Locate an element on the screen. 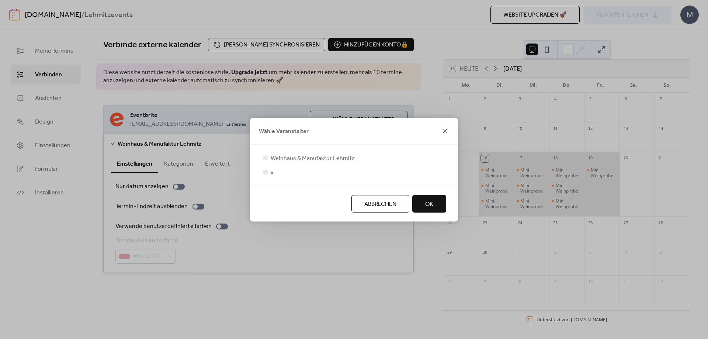  span: Abbrechen is located at coordinates (380, 204).